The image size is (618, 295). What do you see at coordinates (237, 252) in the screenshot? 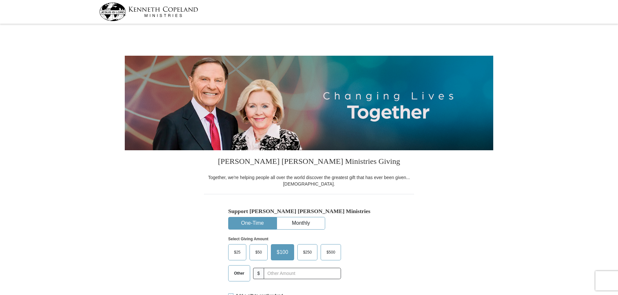
I see `span: $25` at bounding box center [237, 252].